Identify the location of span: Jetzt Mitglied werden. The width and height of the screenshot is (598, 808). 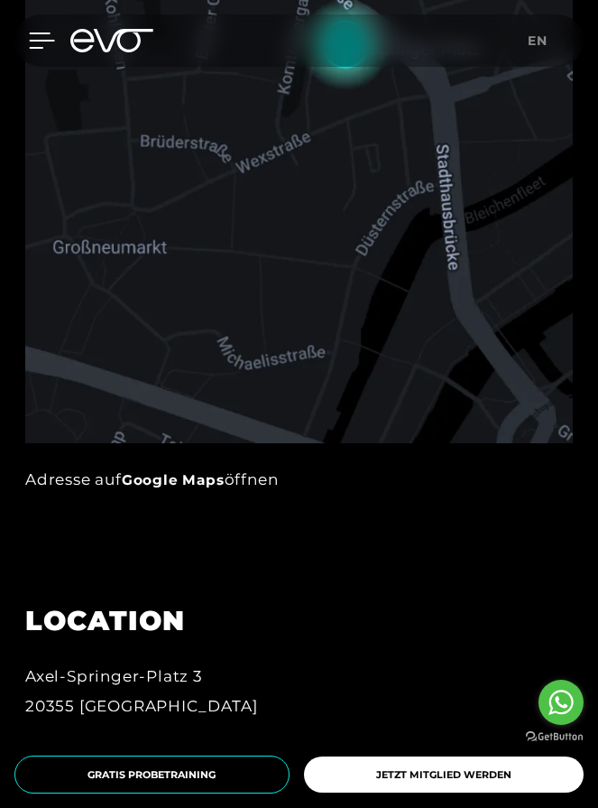
(444, 774).